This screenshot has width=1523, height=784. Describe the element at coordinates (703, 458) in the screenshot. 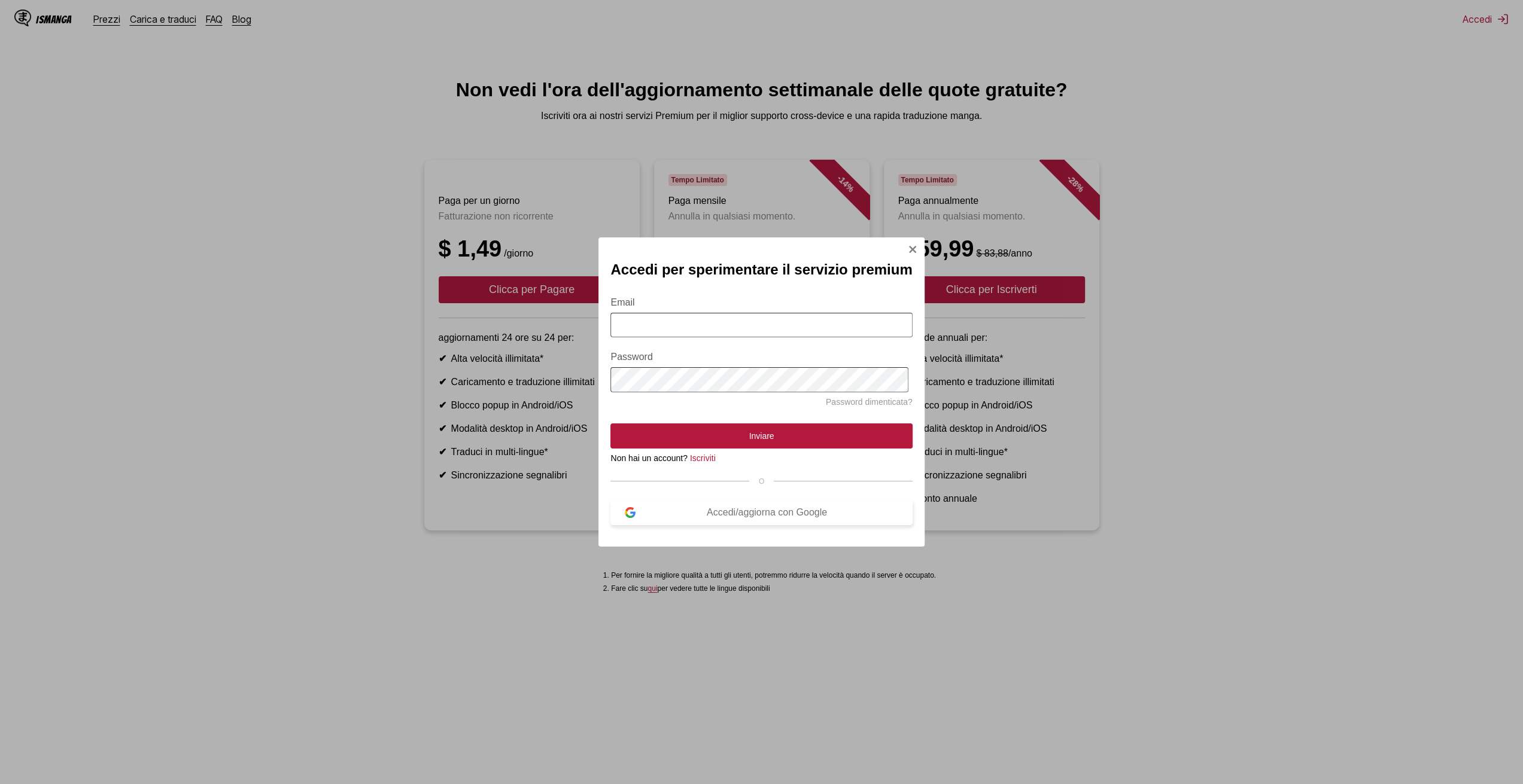

I see `font: Iscriviti` at that location.